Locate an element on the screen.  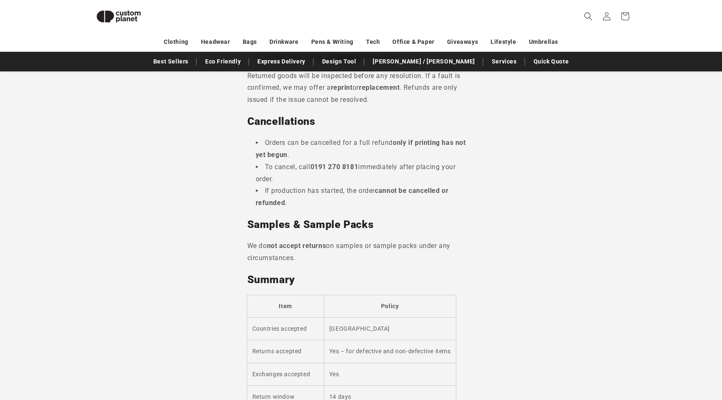
a: Umbrellas is located at coordinates (544, 42).